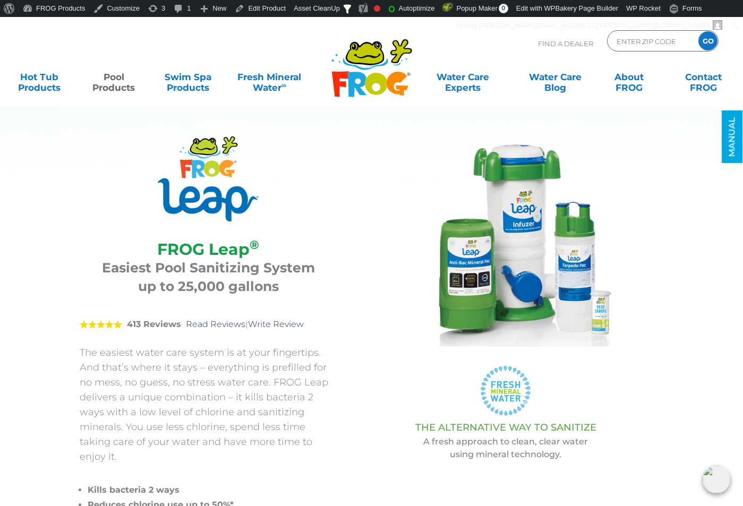 This screenshot has width=743, height=506. I want to click on h3: Easiest Pool Sanitizing System up to 25,000 gallons, so click(208, 277).